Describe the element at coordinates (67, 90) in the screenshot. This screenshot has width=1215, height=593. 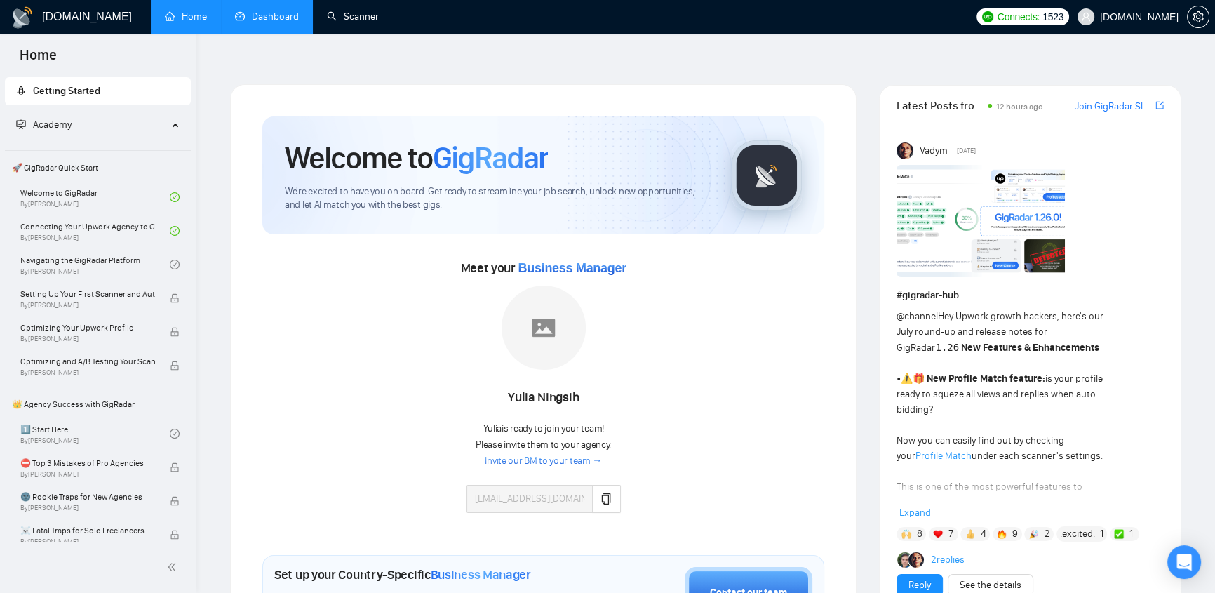
I see `span: Getting Started` at that location.